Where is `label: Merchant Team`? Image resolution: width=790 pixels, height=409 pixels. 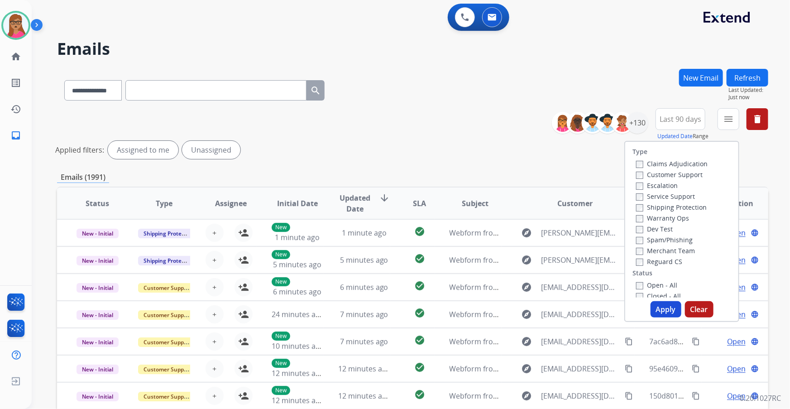 label: Merchant Team is located at coordinates (666, 251).